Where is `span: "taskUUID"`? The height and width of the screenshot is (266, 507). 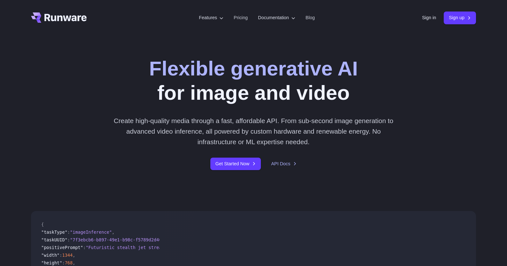
span: "taskUUID" is located at coordinates (54, 240).